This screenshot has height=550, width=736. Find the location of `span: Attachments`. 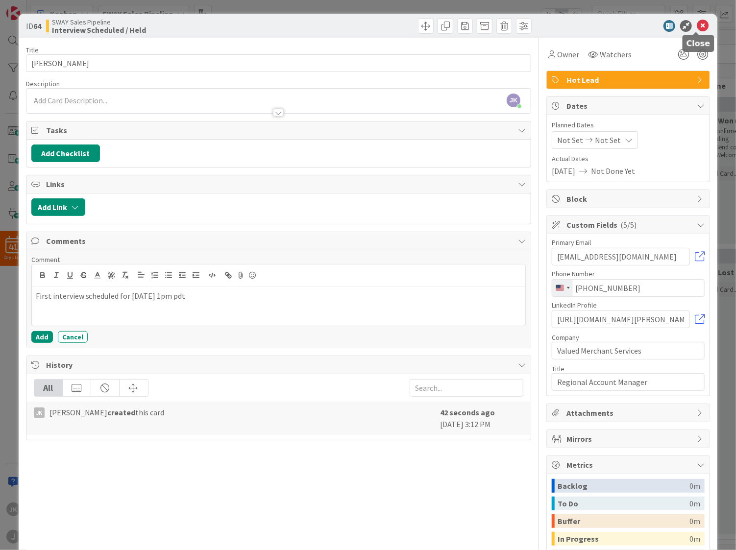

span: Attachments is located at coordinates (629, 413).